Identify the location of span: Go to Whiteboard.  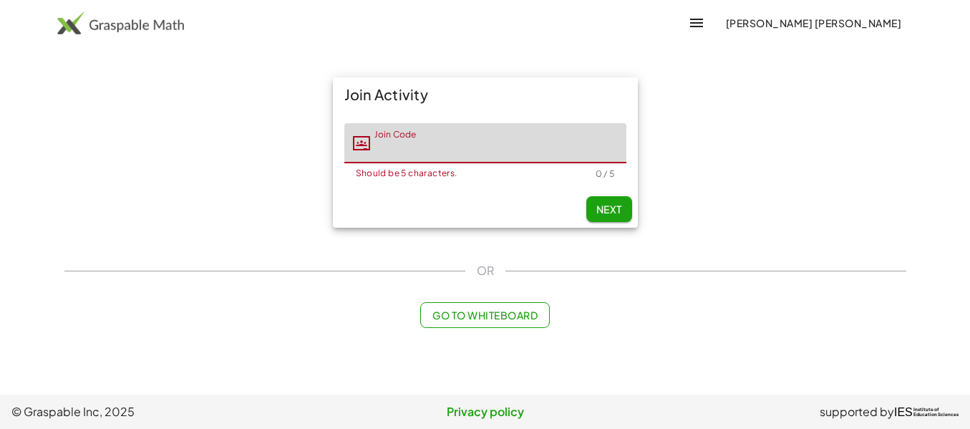
(485, 315).